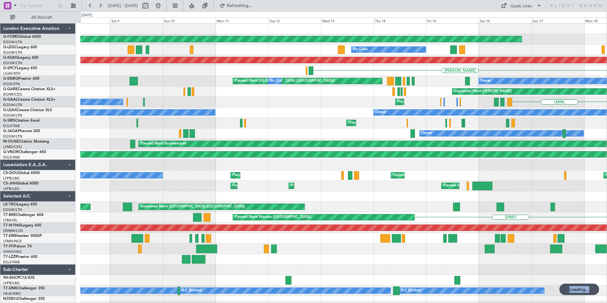  I want to click on span: T7-BRE, so click(10, 215).